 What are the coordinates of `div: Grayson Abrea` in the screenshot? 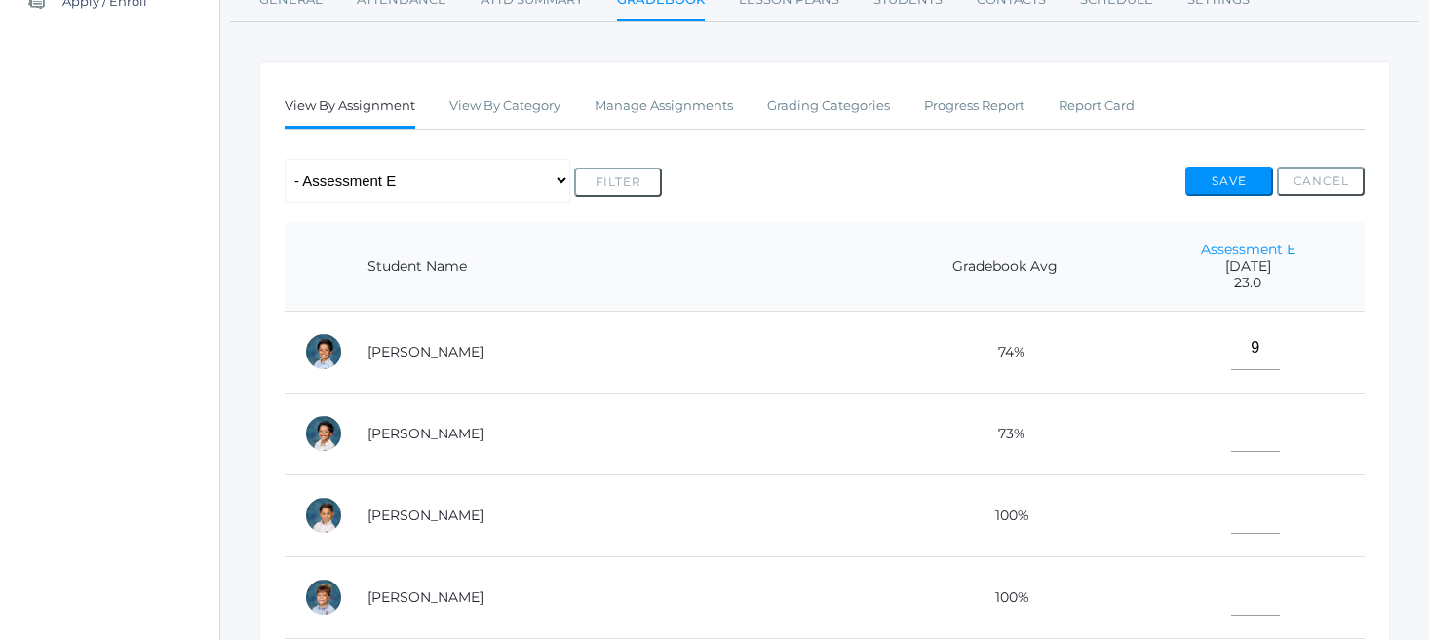 It's located at (324, 434).